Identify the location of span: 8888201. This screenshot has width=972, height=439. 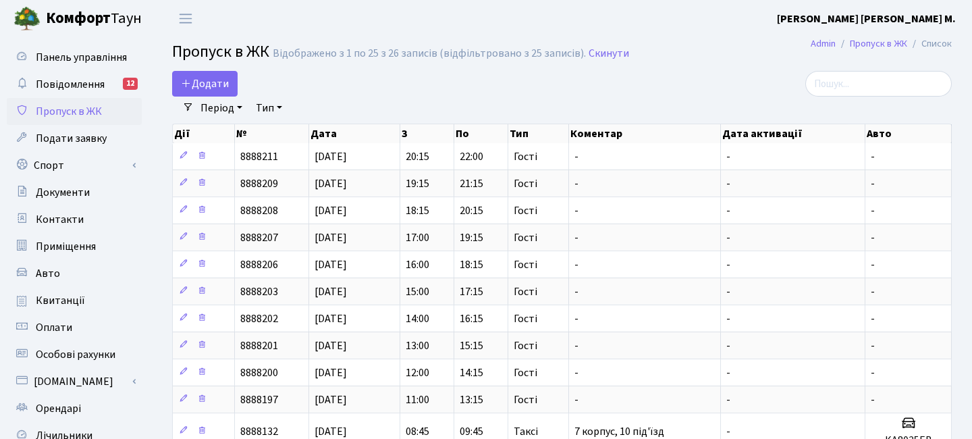
(259, 346).